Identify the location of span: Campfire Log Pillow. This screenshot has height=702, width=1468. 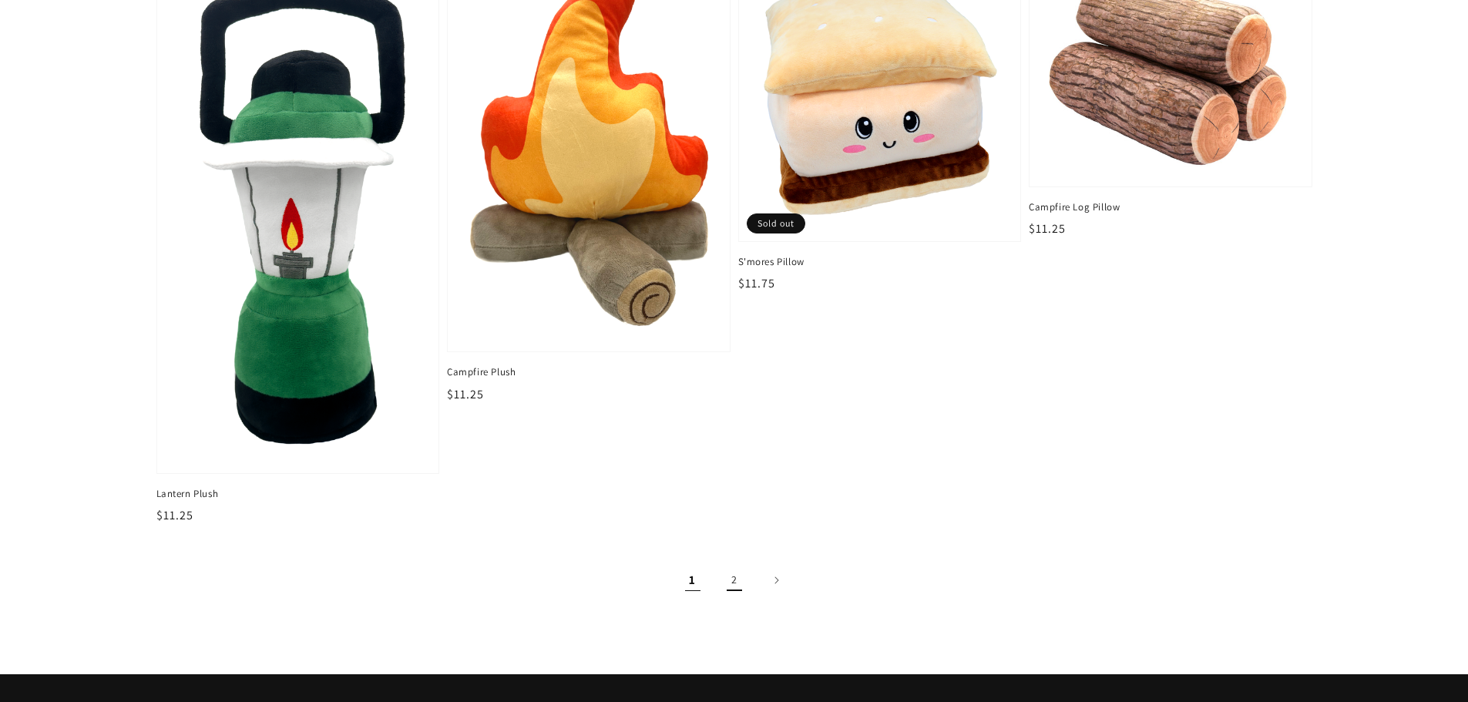
(1171, 207).